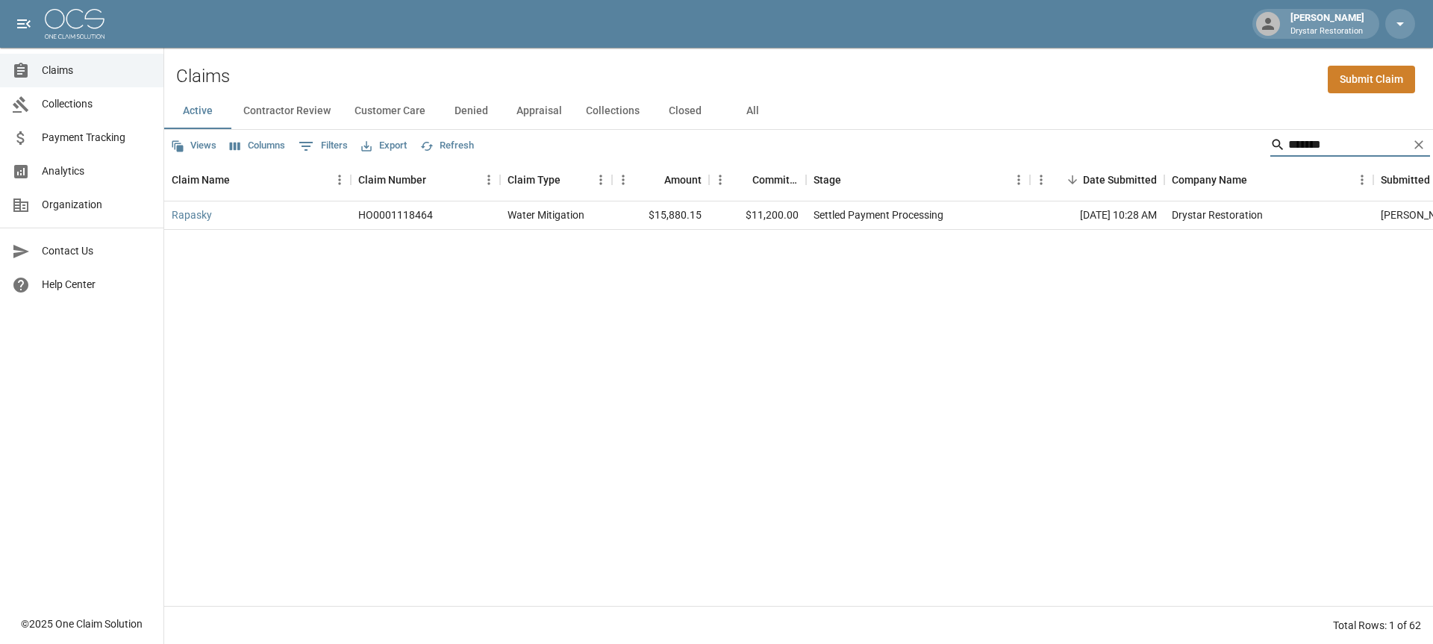 Image resolution: width=1433 pixels, height=644 pixels. What do you see at coordinates (471, 111) in the screenshot?
I see `button: Denied` at bounding box center [471, 111].